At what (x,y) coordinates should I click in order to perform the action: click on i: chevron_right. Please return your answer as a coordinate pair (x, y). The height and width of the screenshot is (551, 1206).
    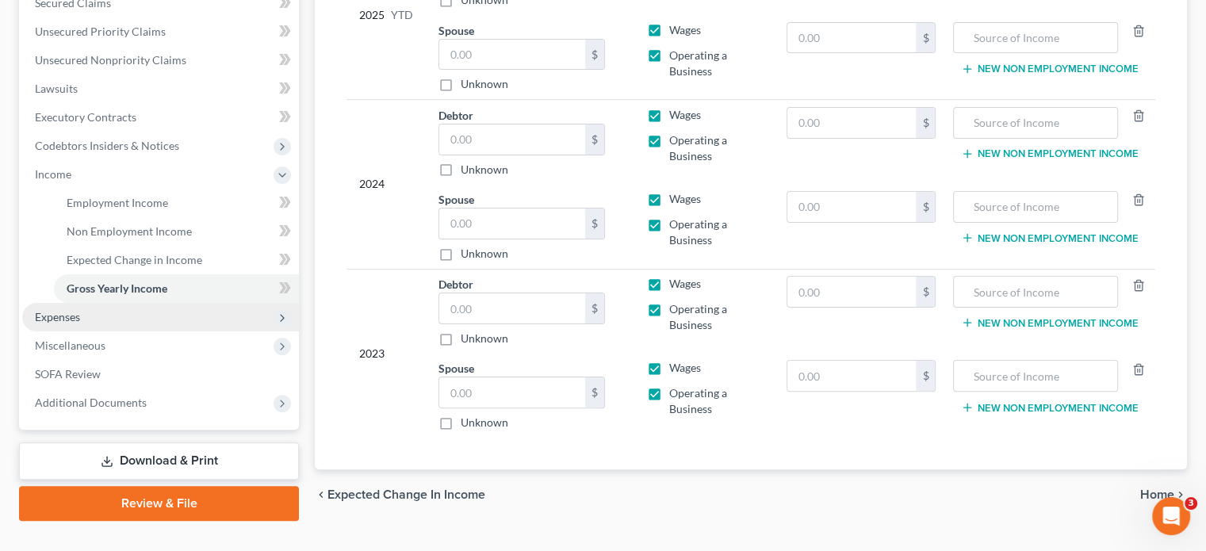
    Looking at the image, I should click on (1180, 495).